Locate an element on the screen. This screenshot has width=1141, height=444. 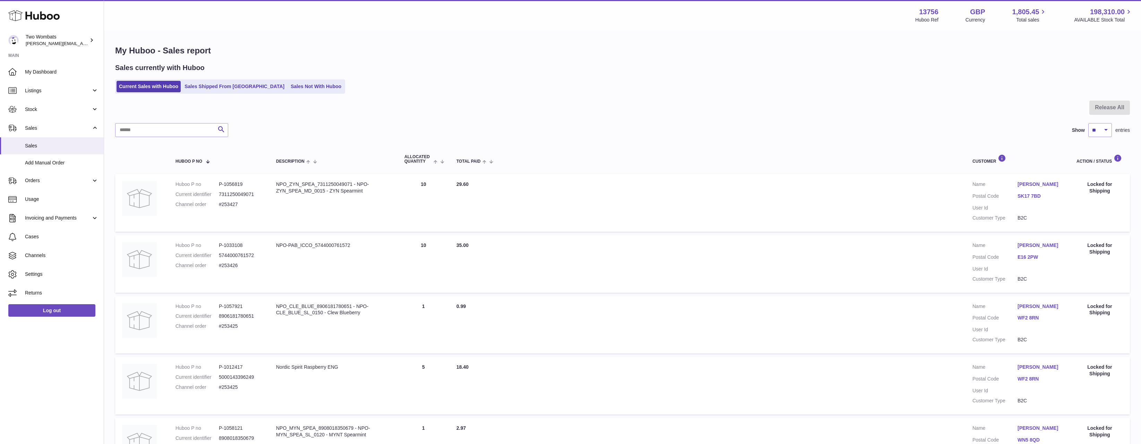
span: Description is located at coordinates (290, 161).